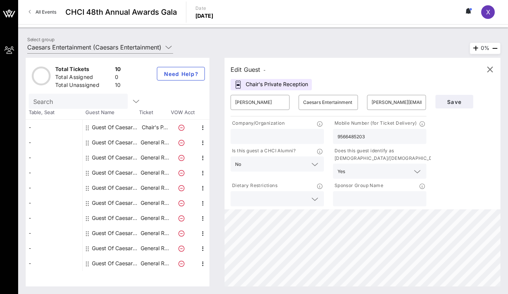  What do you see at coordinates (328, 102) in the screenshot?
I see `input: Last Name*` at bounding box center [328, 102].